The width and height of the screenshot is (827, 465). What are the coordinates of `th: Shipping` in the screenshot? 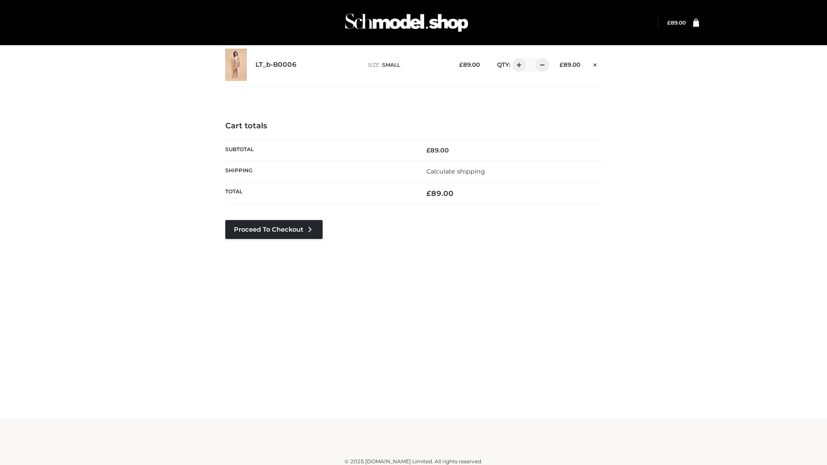 It's located at (319, 171).